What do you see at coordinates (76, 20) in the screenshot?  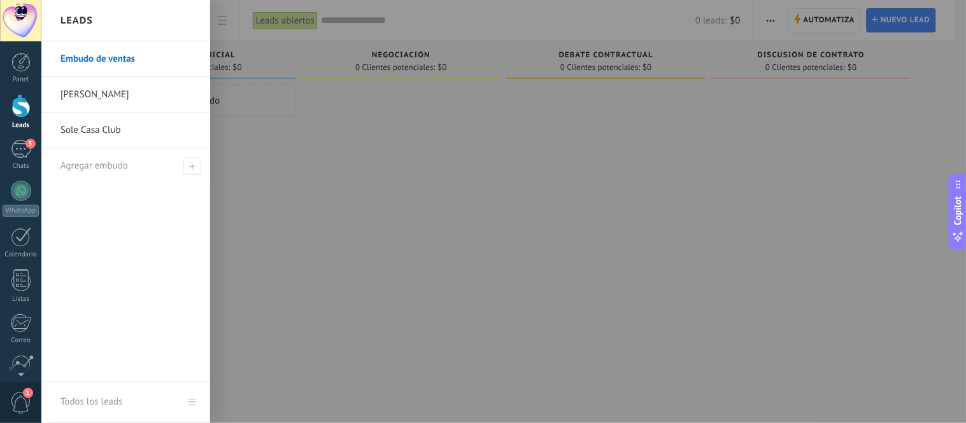 I see `h2: Leads` at bounding box center [76, 20].